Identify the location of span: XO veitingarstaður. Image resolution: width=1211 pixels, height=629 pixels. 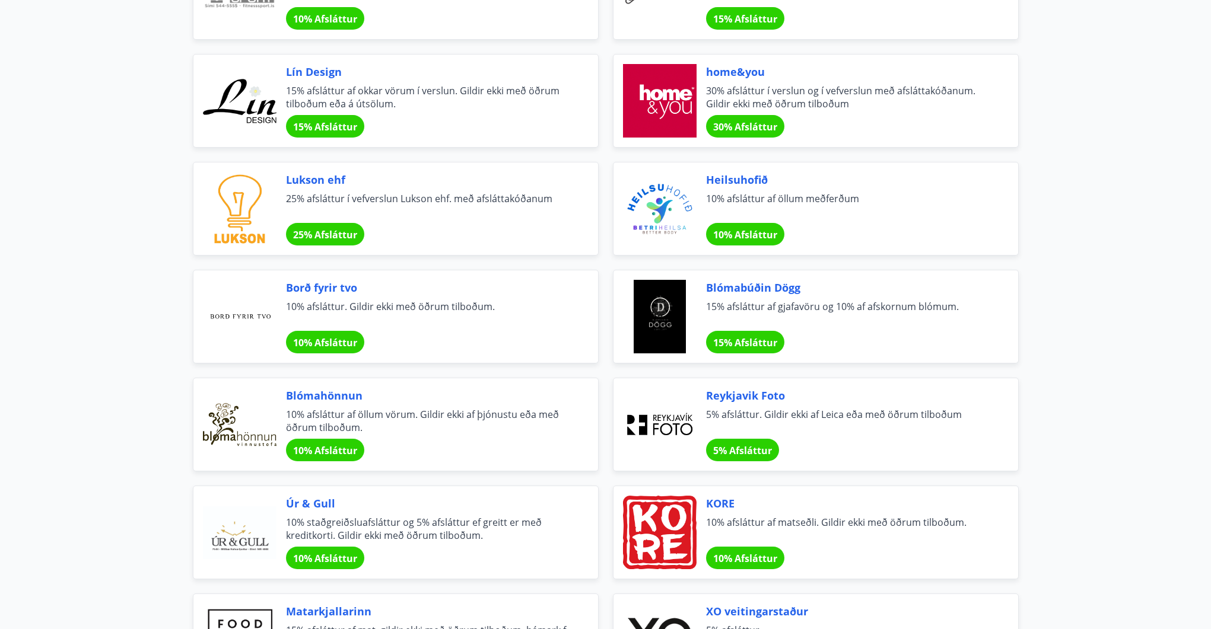
(848, 612).